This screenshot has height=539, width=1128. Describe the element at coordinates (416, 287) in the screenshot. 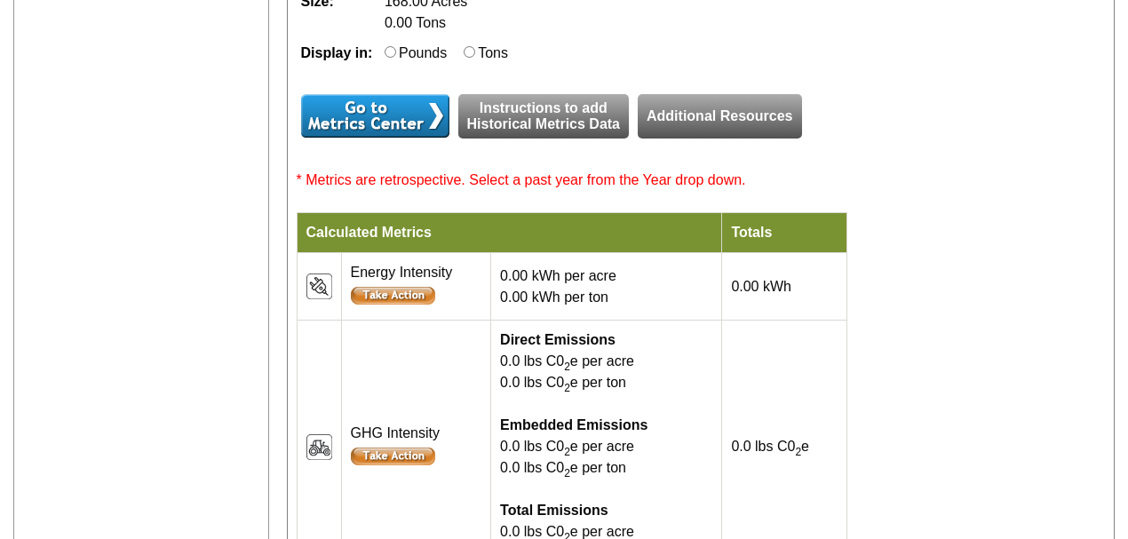

I see `td: Energy Intensity` at that location.